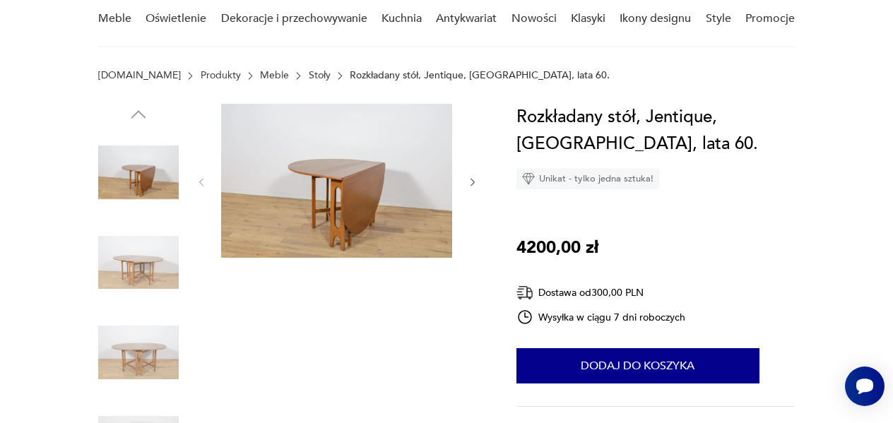 This screenshot has width=893, height=423. What do you see at coordinates (557, 248) in the screenshot?
I see `p: 4200,00 zł` at bounding box center [557, 248].